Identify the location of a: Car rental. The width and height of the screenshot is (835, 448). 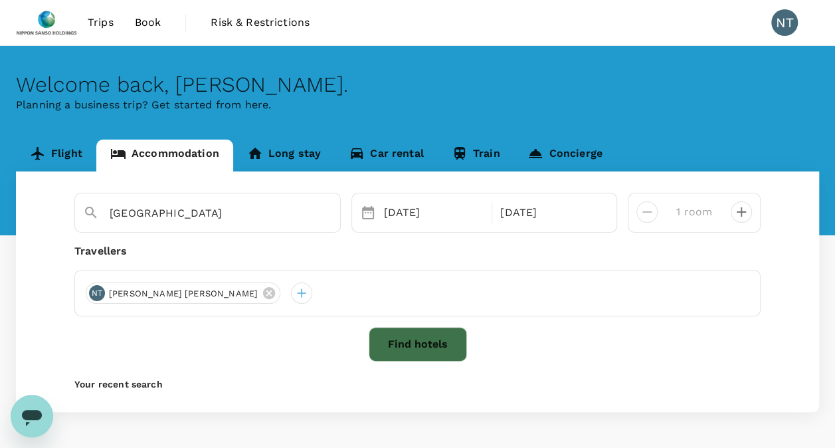
(386, 155).